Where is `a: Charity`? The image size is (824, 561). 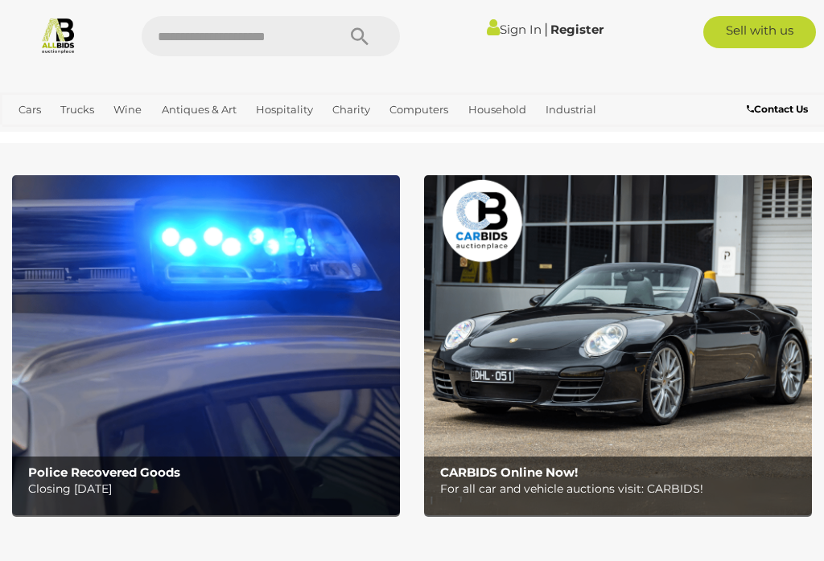
a: Charity is located at coordinates (351, 109).